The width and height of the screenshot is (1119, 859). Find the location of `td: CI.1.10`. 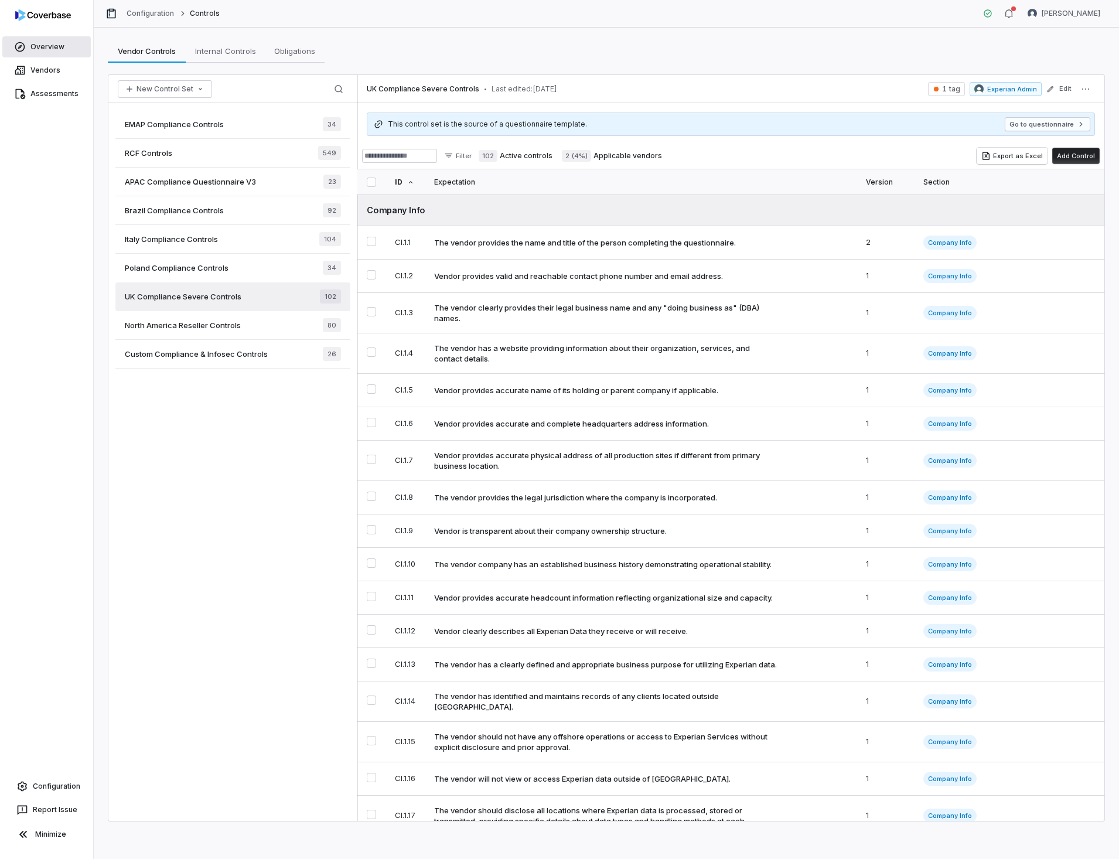

td: CI.1.10 is located at coordinates (405, 564).